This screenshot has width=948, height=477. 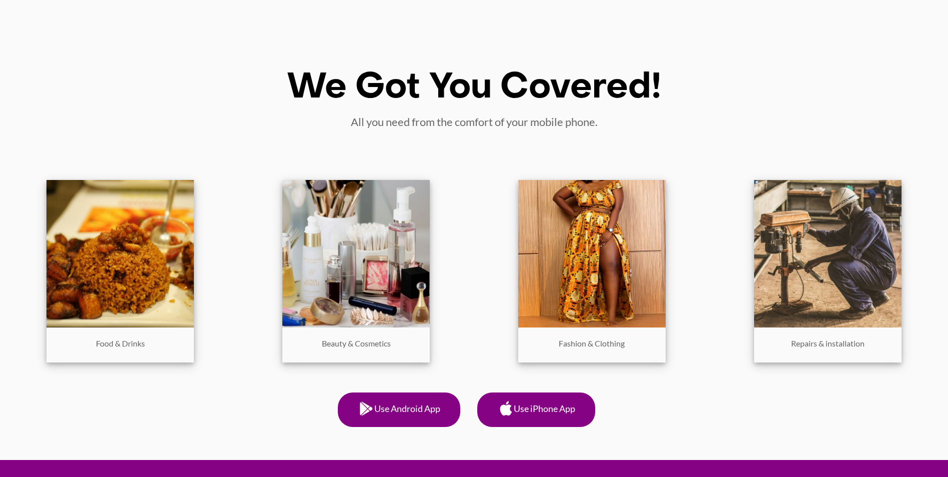 I want to click on img: apple-icon.png, so click(x=505, y=408).